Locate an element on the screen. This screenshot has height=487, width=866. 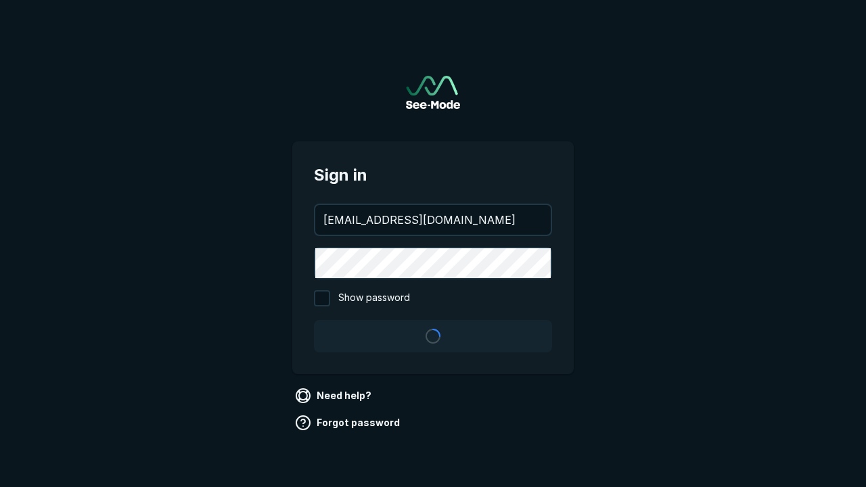
span: Show password is located at coordinates (374, 298).